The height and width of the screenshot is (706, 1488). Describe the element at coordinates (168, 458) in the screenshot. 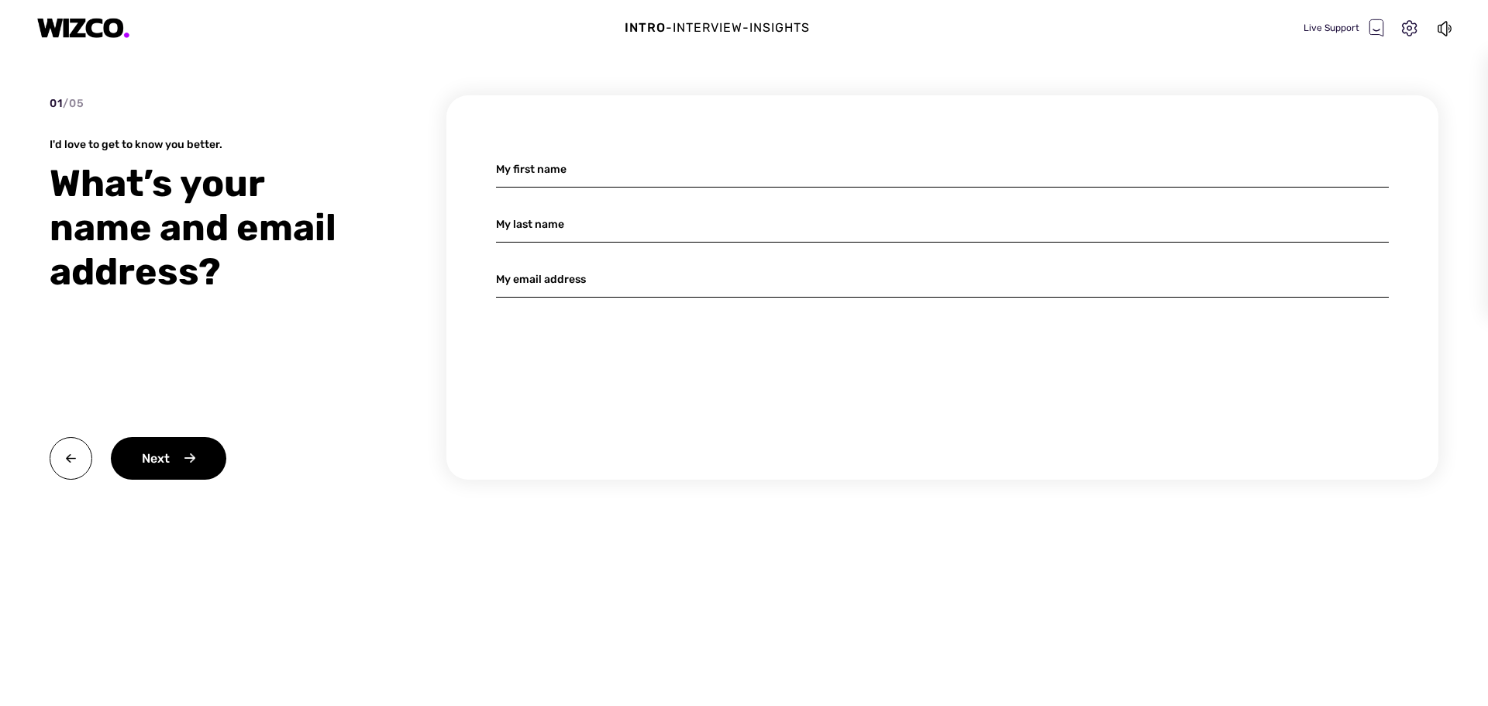

I see `div: Next` at that location.